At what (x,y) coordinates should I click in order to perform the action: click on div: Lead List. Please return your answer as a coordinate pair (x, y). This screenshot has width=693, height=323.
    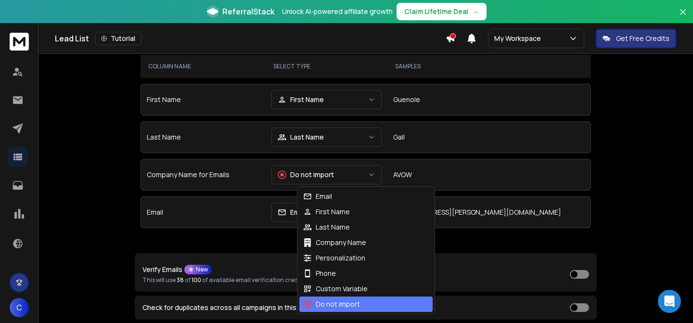
    Looking at the image, I should click on (250, 38).